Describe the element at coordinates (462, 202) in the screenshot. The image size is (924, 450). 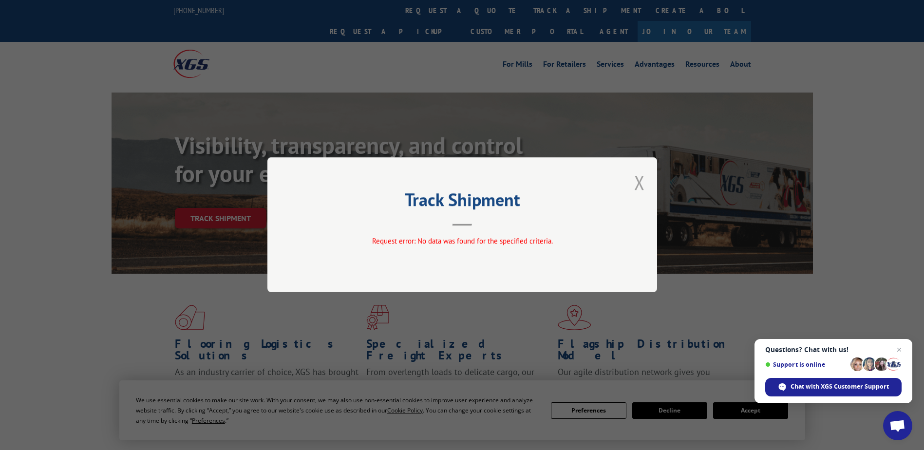
I see `h2: Track Shipment` at that location.